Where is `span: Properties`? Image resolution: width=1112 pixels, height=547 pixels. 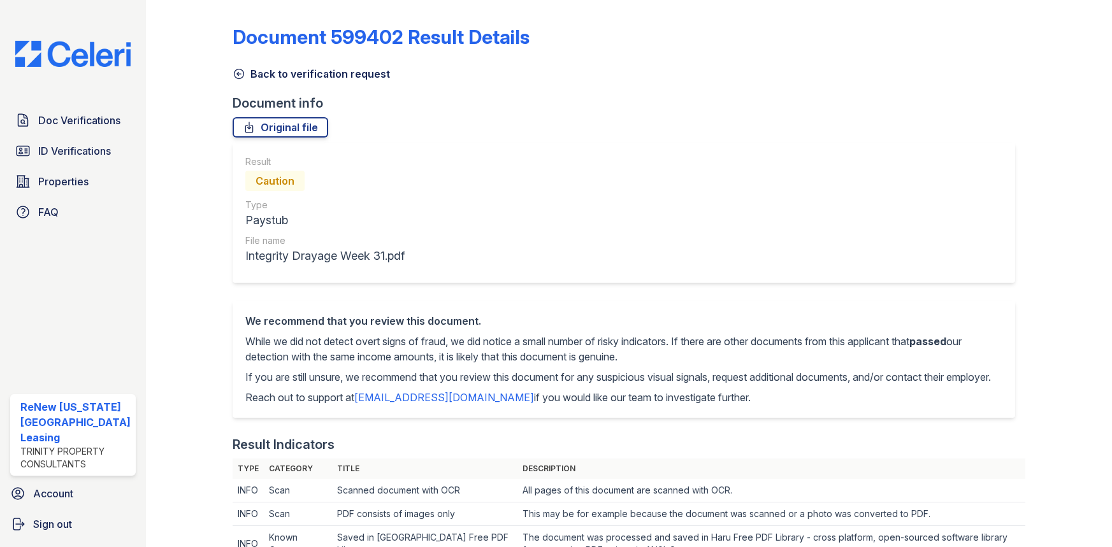
span: Properties is located at coordinates (63, 182).